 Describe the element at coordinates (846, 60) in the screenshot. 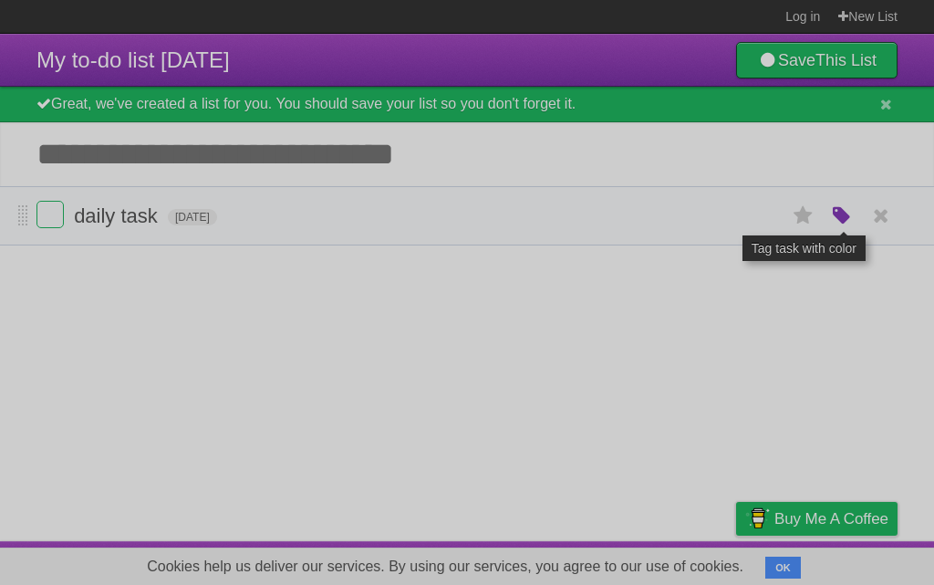

I see `b: This List` at that location.